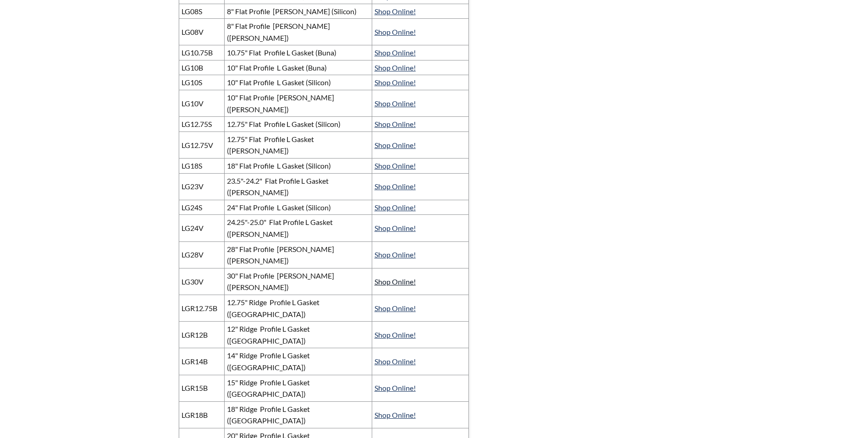 The width and height of the screenshot is (848, 438). I want to click on td: LG23V, so click(201, 187).